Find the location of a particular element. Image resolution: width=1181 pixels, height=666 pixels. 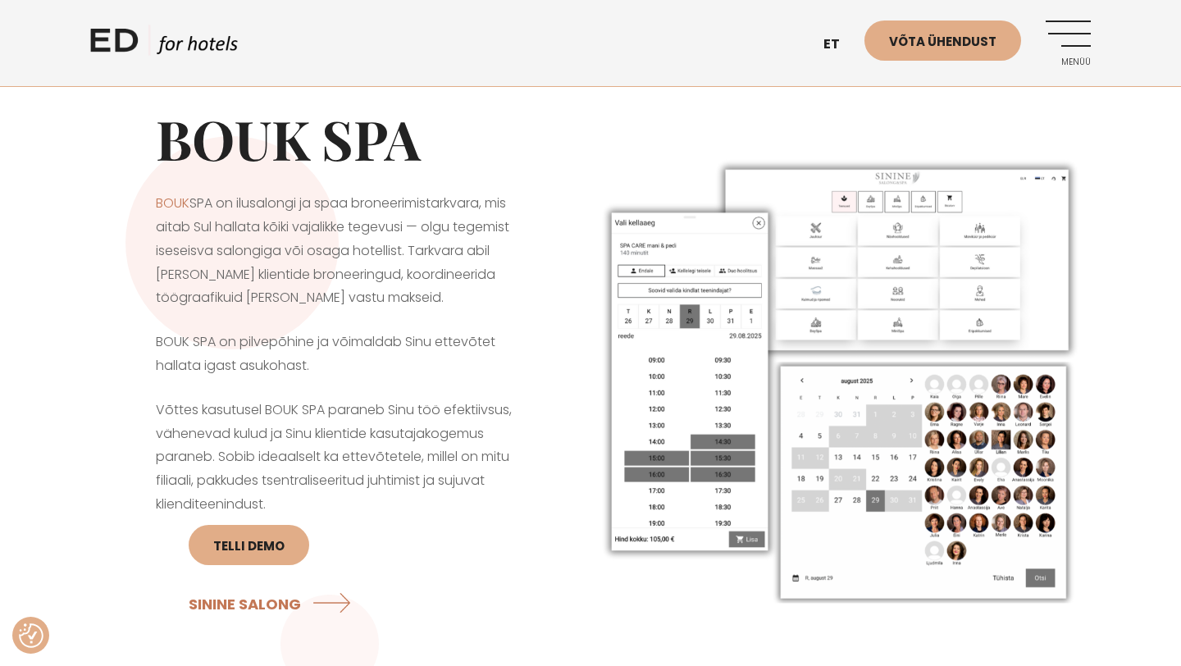

span: Menüü is located at coordinates (1067, 62).